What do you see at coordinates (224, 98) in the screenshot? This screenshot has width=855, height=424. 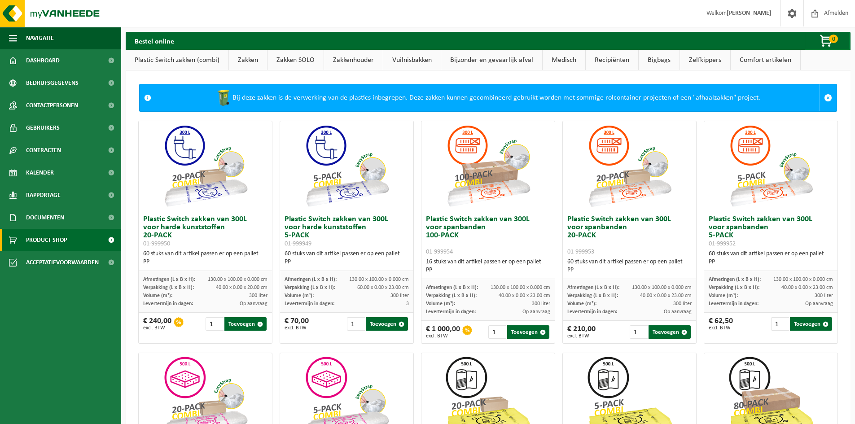 I see `img: WB-0240-HPE-GN-50.png` at bounding box center [224, 98].